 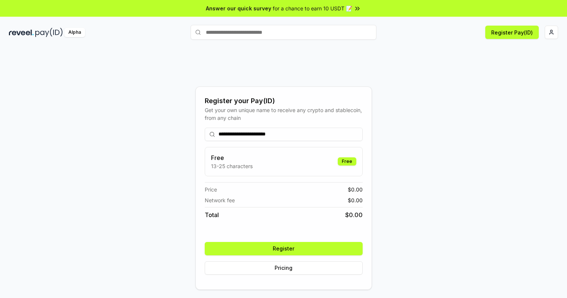 What do you see at coordinates (21, 32) in the screenshot?
I see `img: reveel_dark` at bounding box center [21, 32].